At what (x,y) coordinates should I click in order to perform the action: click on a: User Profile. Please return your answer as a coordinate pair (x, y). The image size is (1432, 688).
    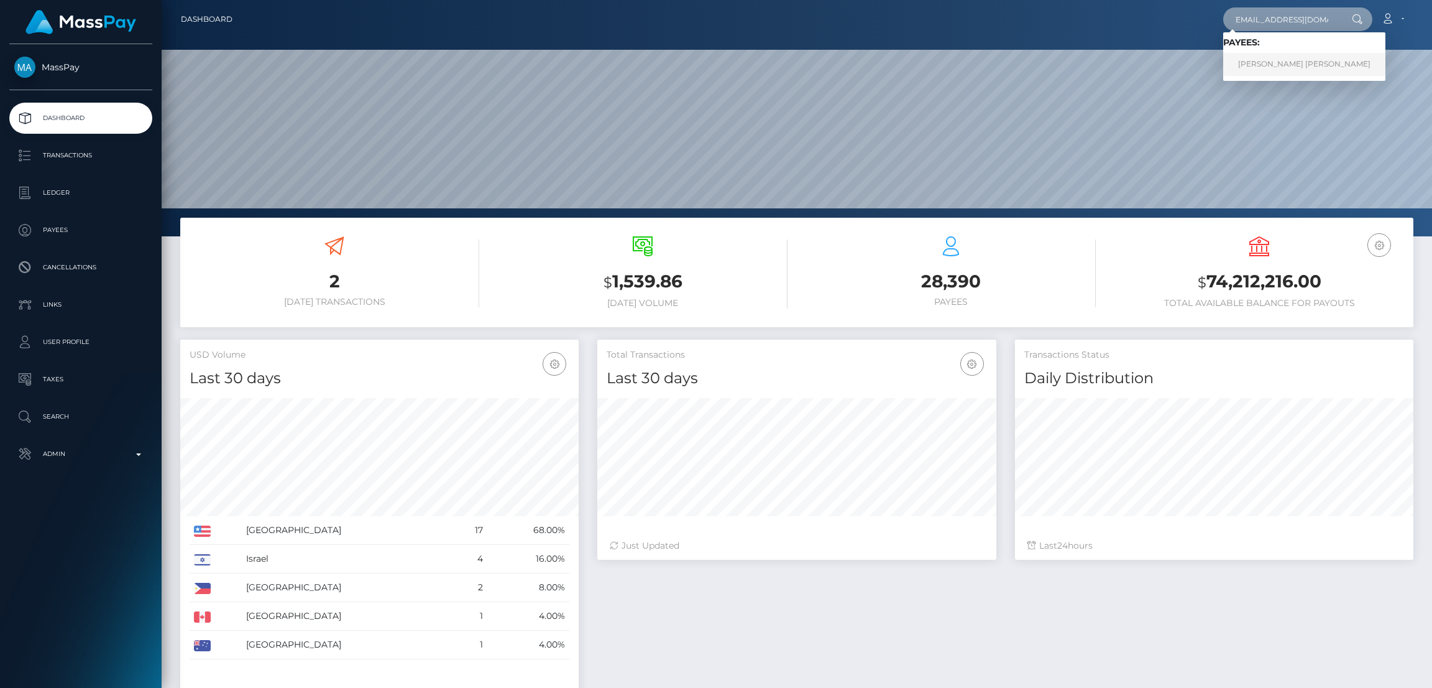
    Looking at the image, I should click on (81, 342).